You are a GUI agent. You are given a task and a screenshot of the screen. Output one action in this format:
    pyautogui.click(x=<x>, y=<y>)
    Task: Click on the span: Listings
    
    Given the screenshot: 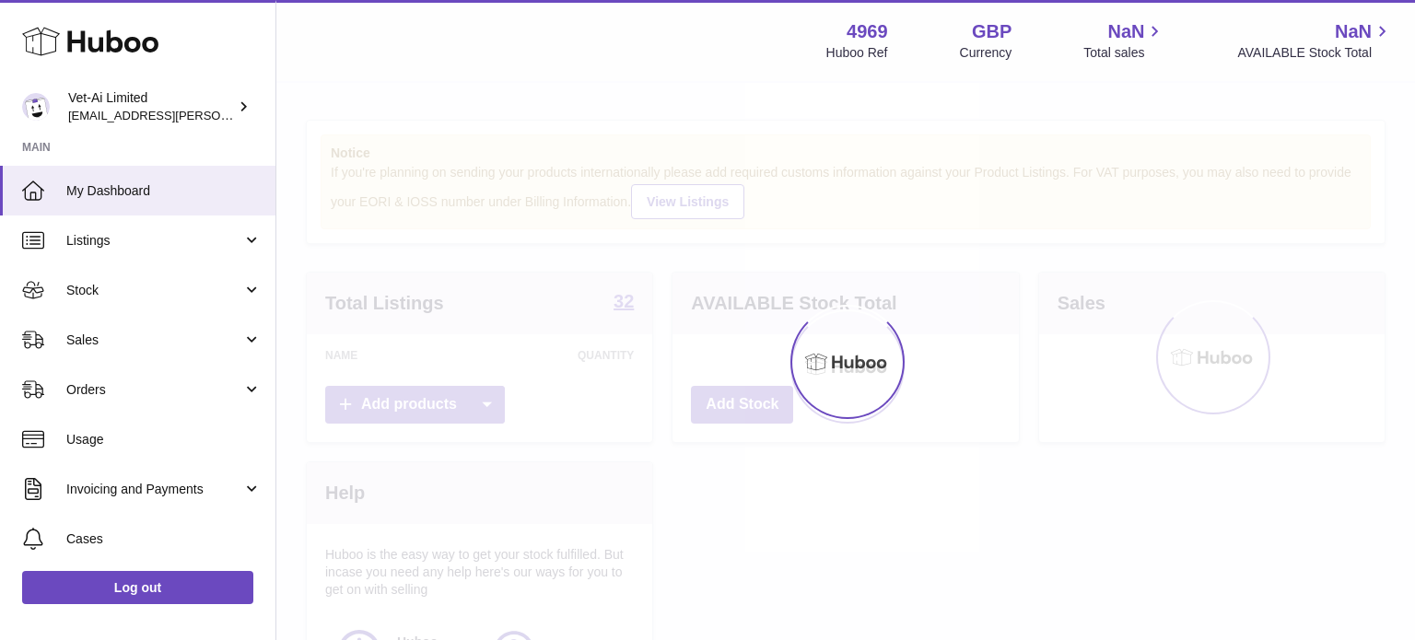 What is the action you would take?
    pyautogui.click(x=154, y=241)
    